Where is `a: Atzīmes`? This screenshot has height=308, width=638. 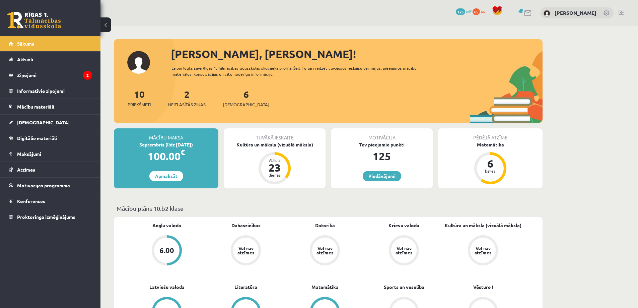
a: Atzīmes is located at coordinates (50, 170).